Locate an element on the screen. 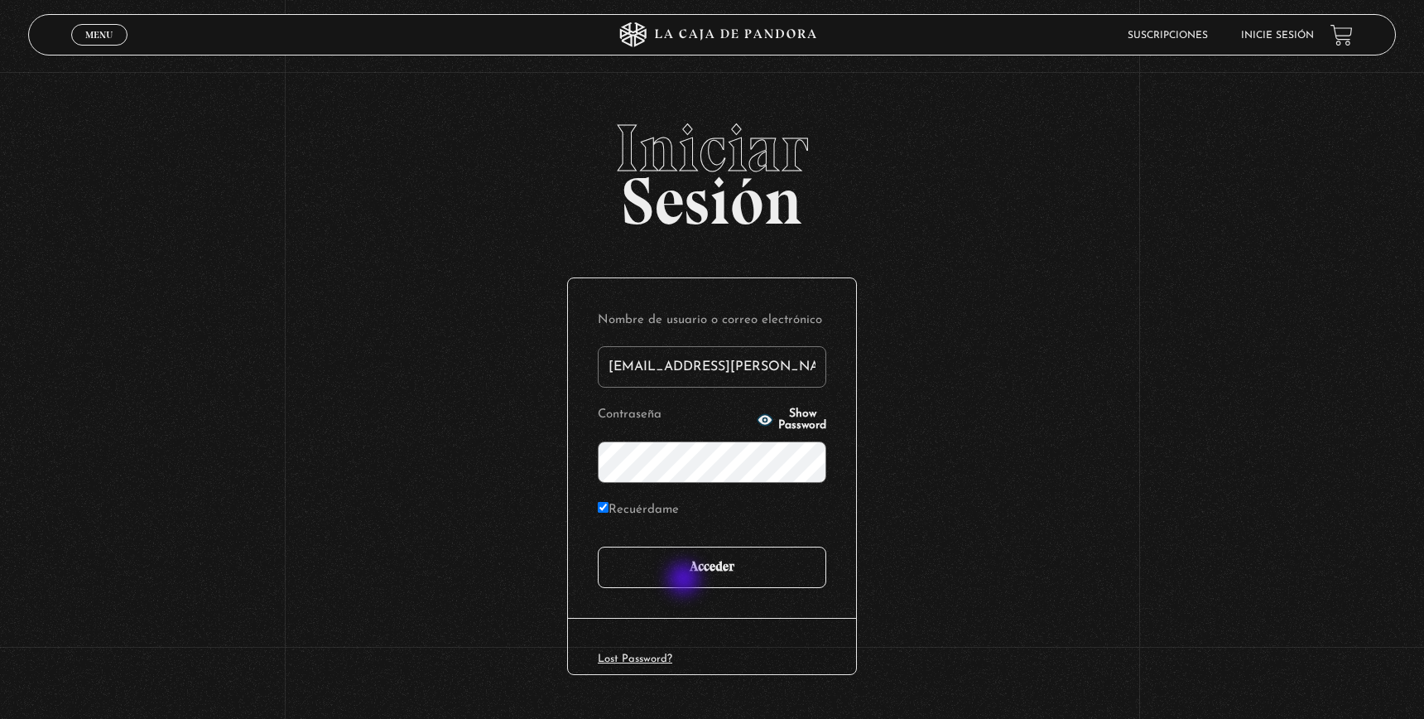 This screenshot has height=719, width=1424. button: Show Password is located at coordinates (791, 420).